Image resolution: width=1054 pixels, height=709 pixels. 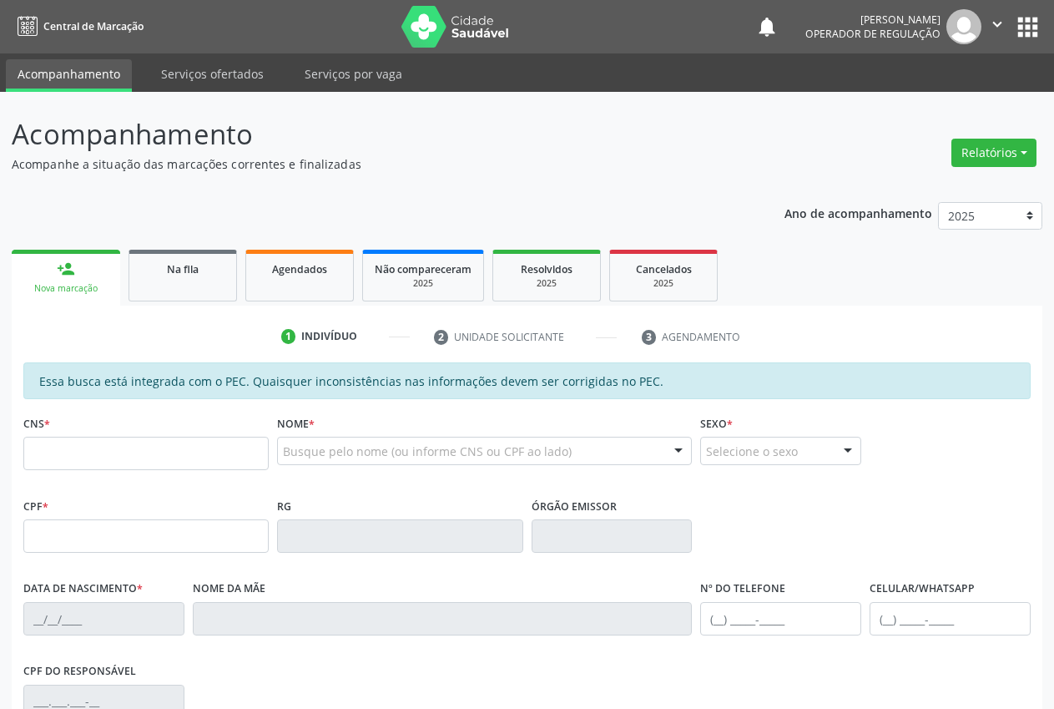 I want to click on span: Selecione o sexo, so click(x=752, y=451).